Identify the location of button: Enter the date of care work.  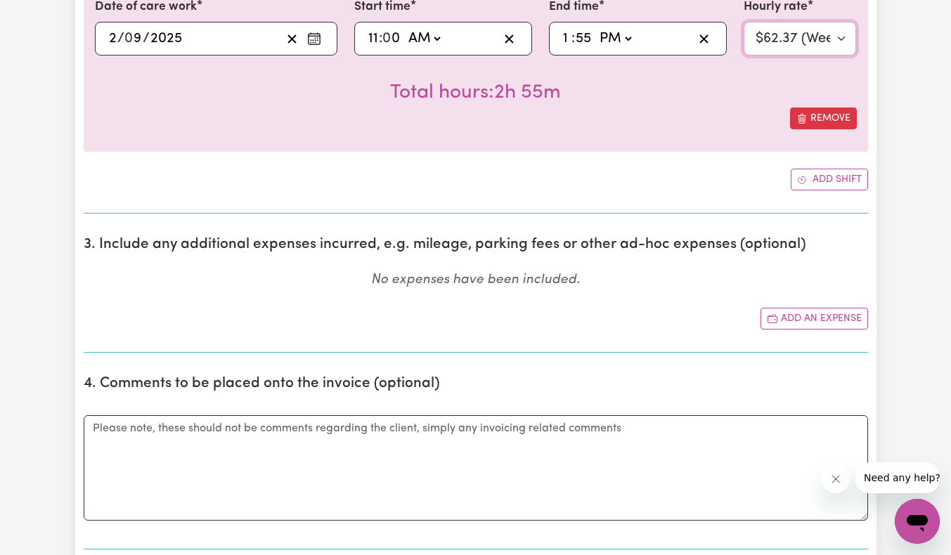
(314, 39).